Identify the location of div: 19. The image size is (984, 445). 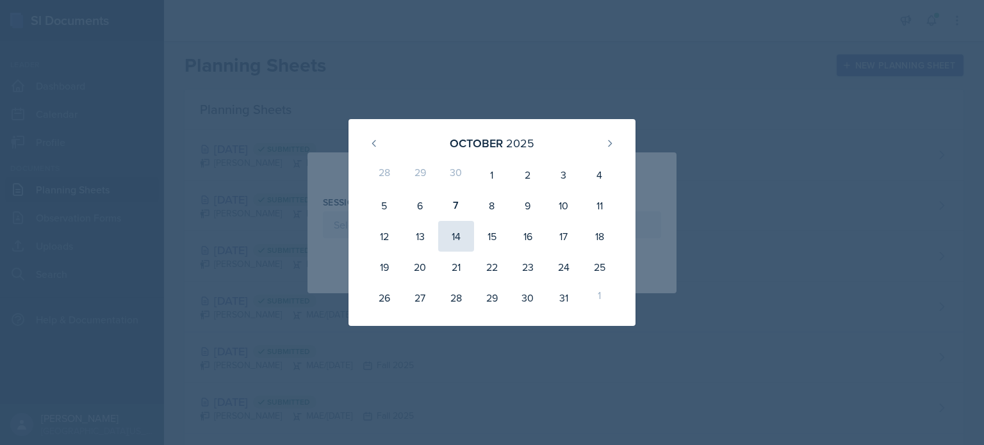
(384, 267).